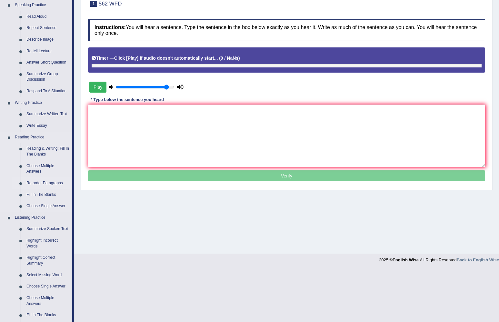 This screenshot has height=322, width=499. I want to click on a: Read Aloud, so click(48, 17).